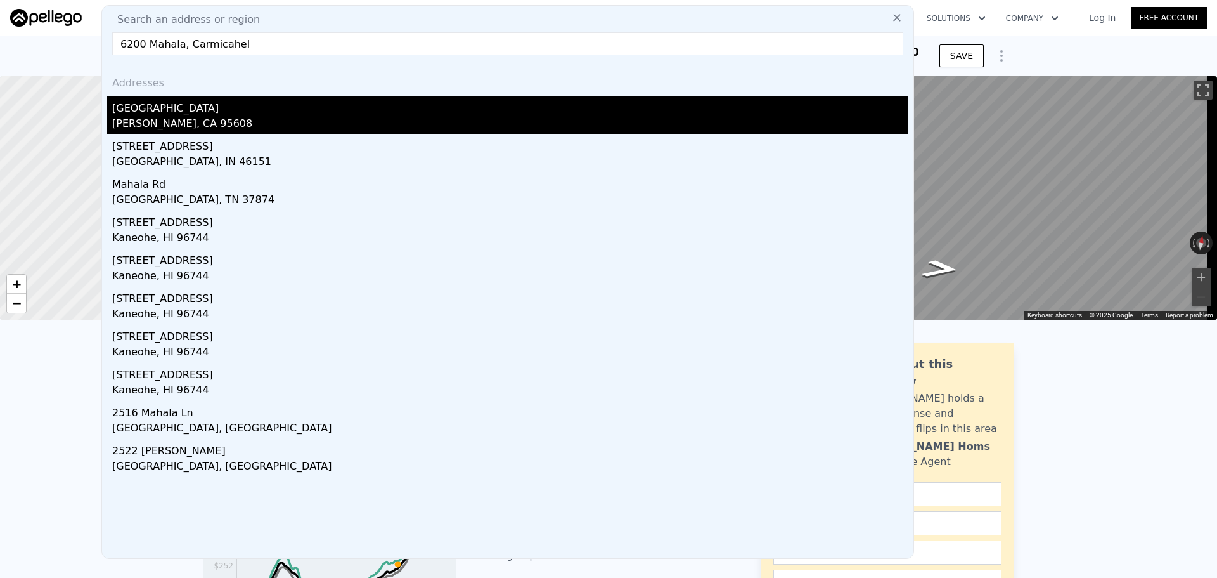 This screenshot has height=578, width=1217. I want to click on button: Company, so click(1032, 18).